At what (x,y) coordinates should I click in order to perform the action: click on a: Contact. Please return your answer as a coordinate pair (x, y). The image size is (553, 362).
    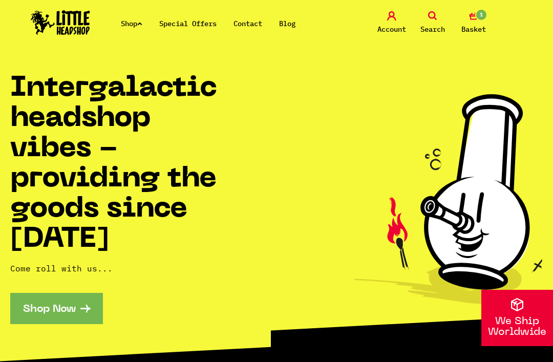
    Looking at the image, I should click on (248, 24).